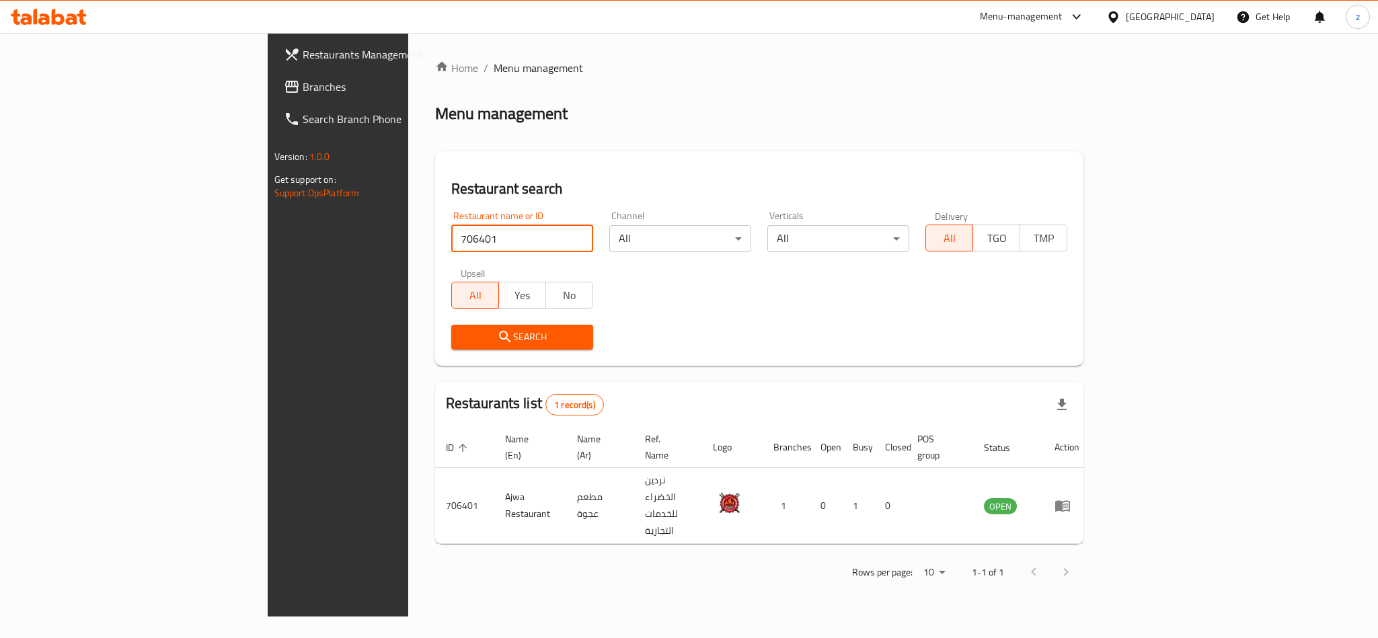 This screenshot has height=638, width=1378. I want to click on span: z, so click(1358, 17).